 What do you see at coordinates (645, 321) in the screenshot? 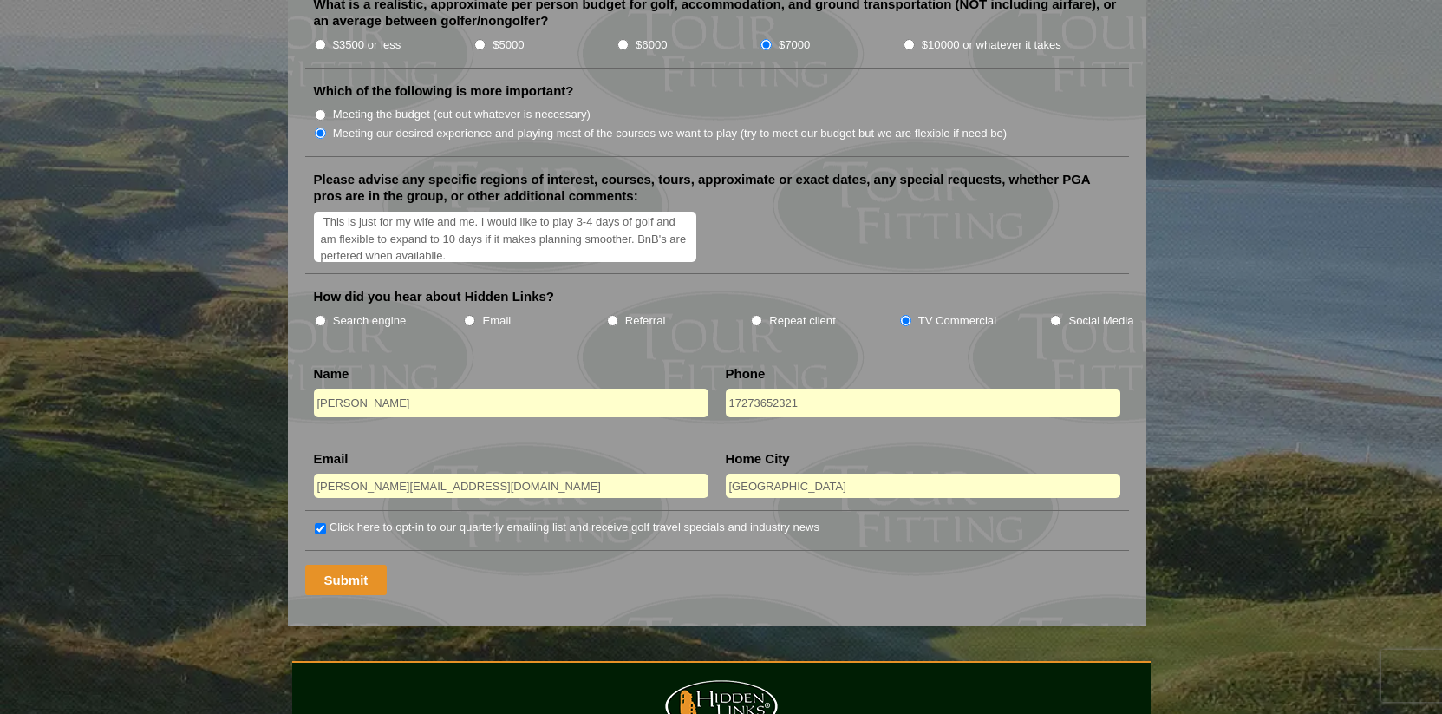
I see `label: Referral` at bounding box center [645, 321].